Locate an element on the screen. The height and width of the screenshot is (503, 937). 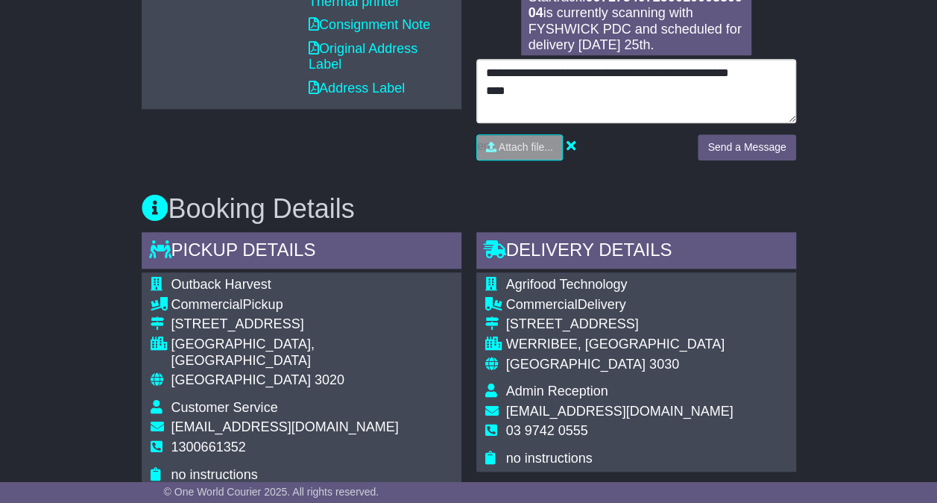
span: Outback Harvest is located at coordinates (221, 284).